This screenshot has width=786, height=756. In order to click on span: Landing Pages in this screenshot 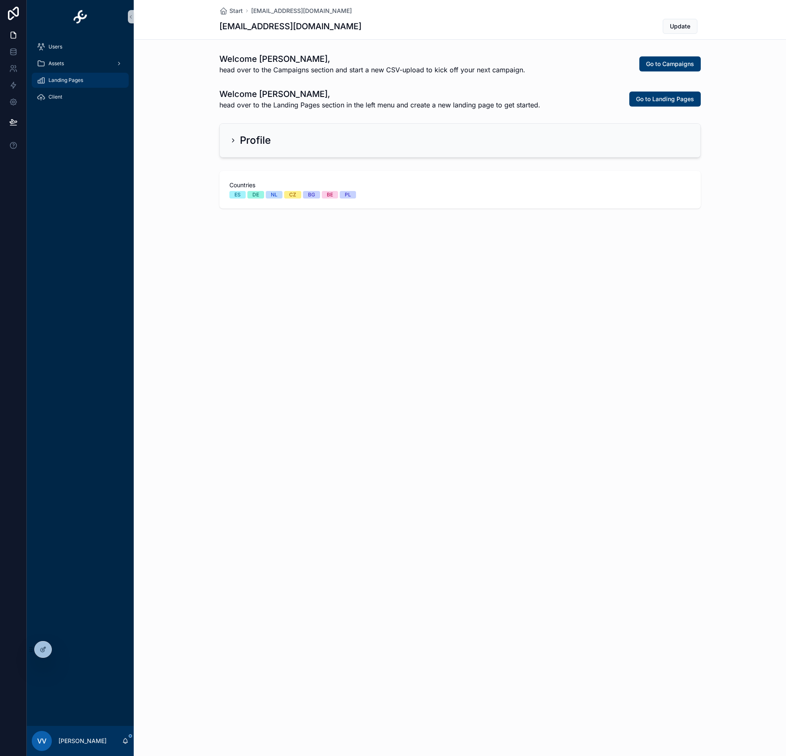, I will do `click(66, 80)`.